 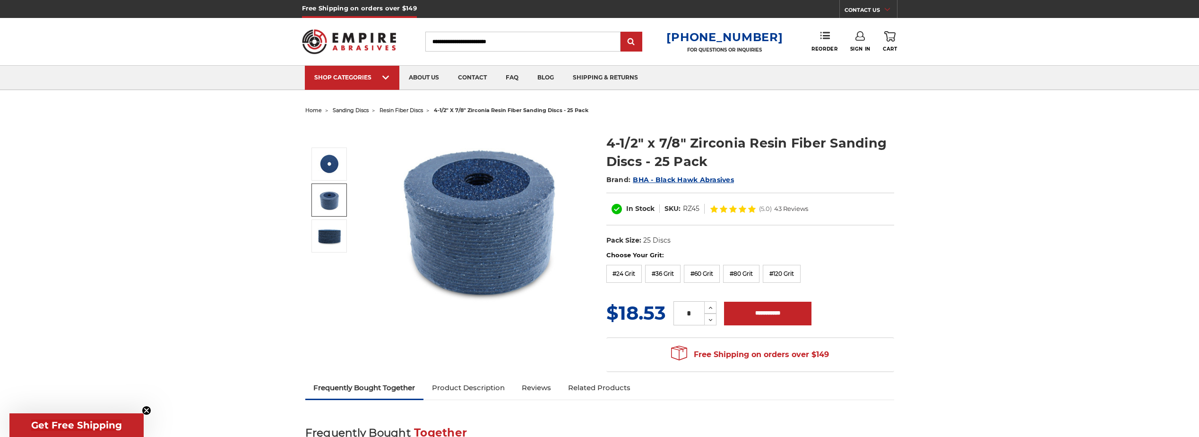 I want to click on dt: Pack Size:, so click(x=624, y=240).